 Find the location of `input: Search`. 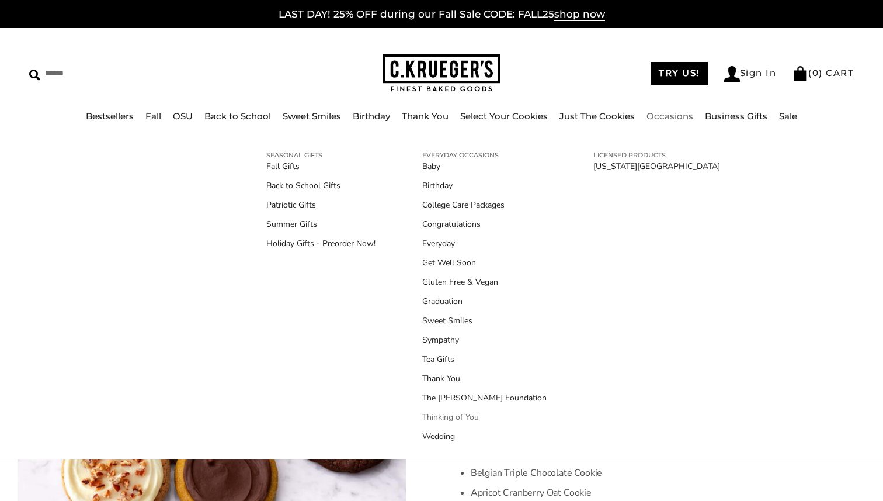

input: Search is located at coordinates (127, 73).